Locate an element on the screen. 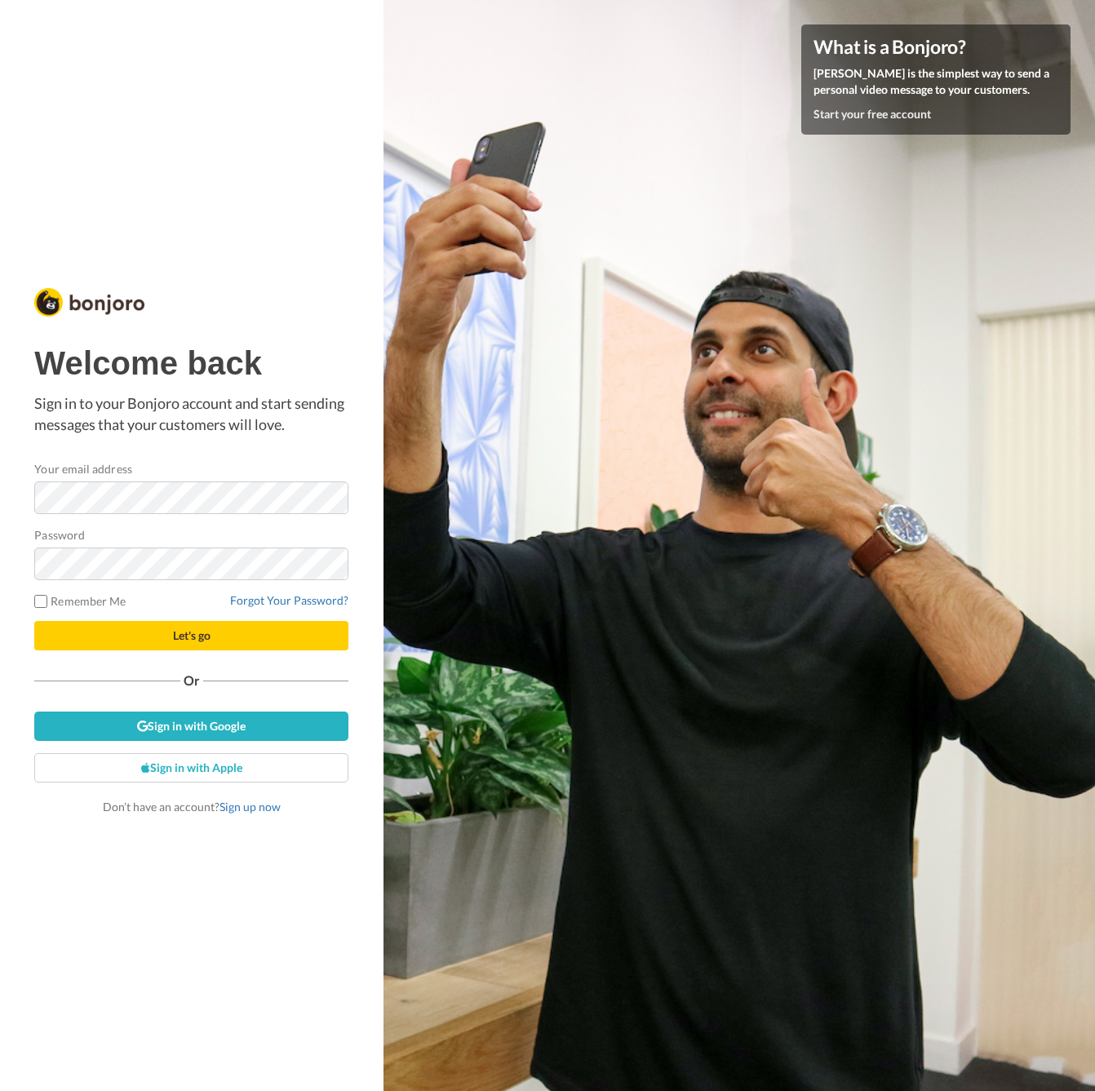 This screenshot has height=1091, width=1095. label: Remember Me is located at coordinates (80, 600).